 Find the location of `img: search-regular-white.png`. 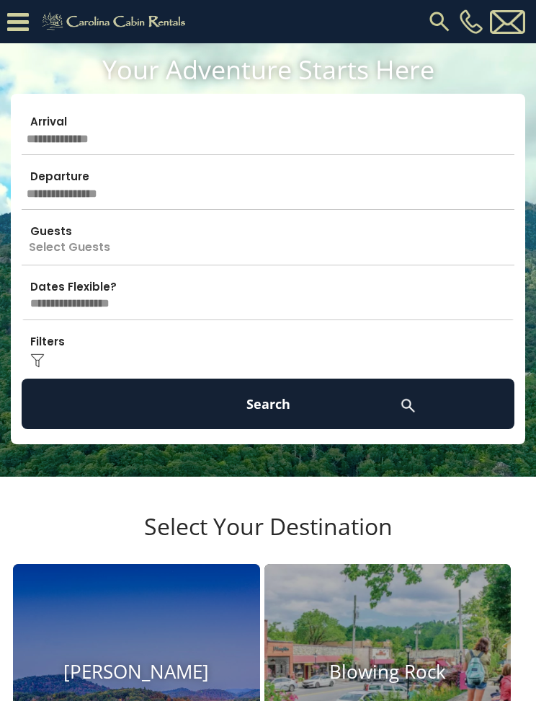

img: search-regular-white.png is located at coordinates (408, 405).